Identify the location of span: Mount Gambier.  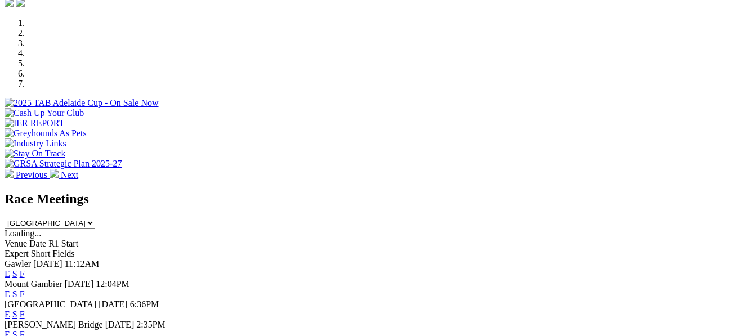
(33, 284).